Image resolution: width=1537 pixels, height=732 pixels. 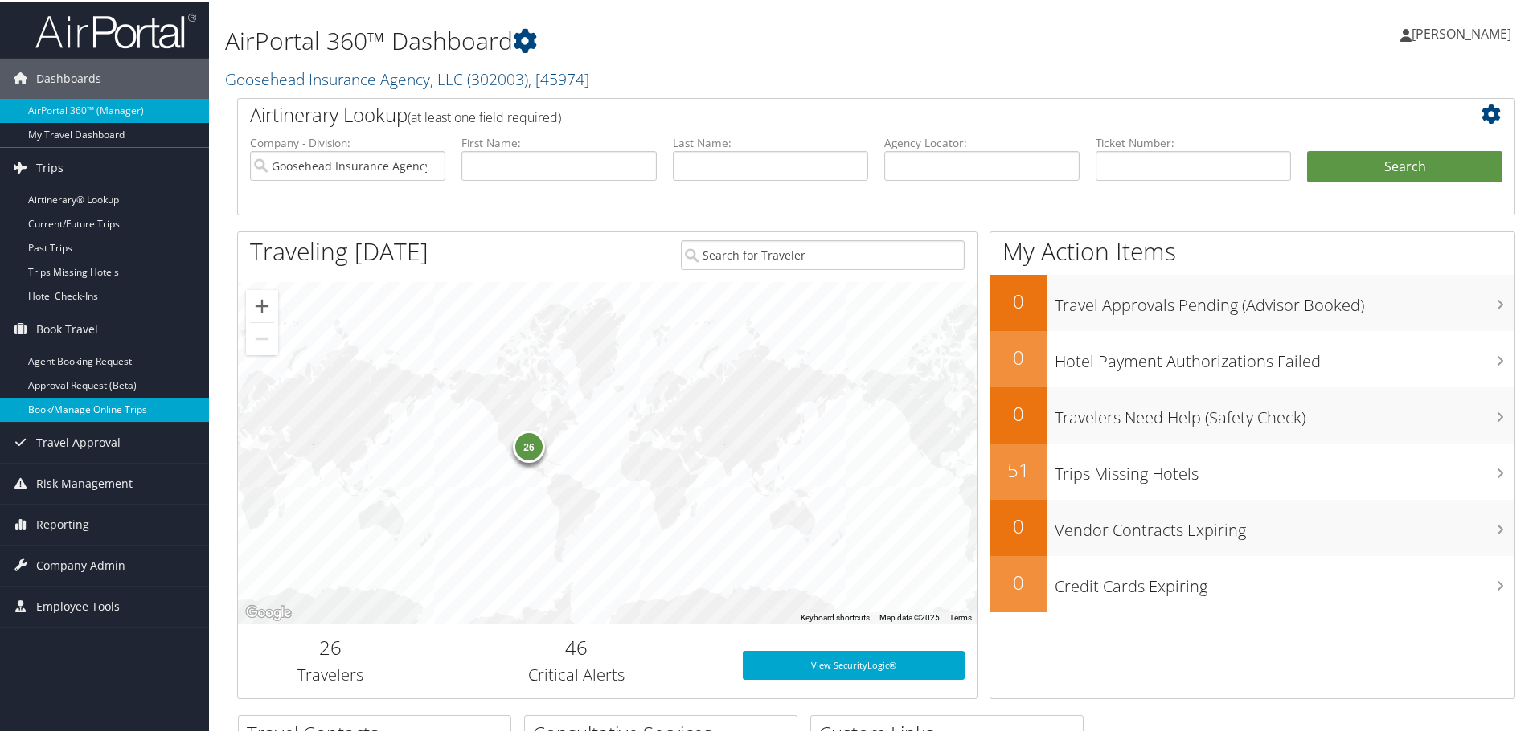 I want to click on span: , [ 45974 ], so click(x=559, y=77).